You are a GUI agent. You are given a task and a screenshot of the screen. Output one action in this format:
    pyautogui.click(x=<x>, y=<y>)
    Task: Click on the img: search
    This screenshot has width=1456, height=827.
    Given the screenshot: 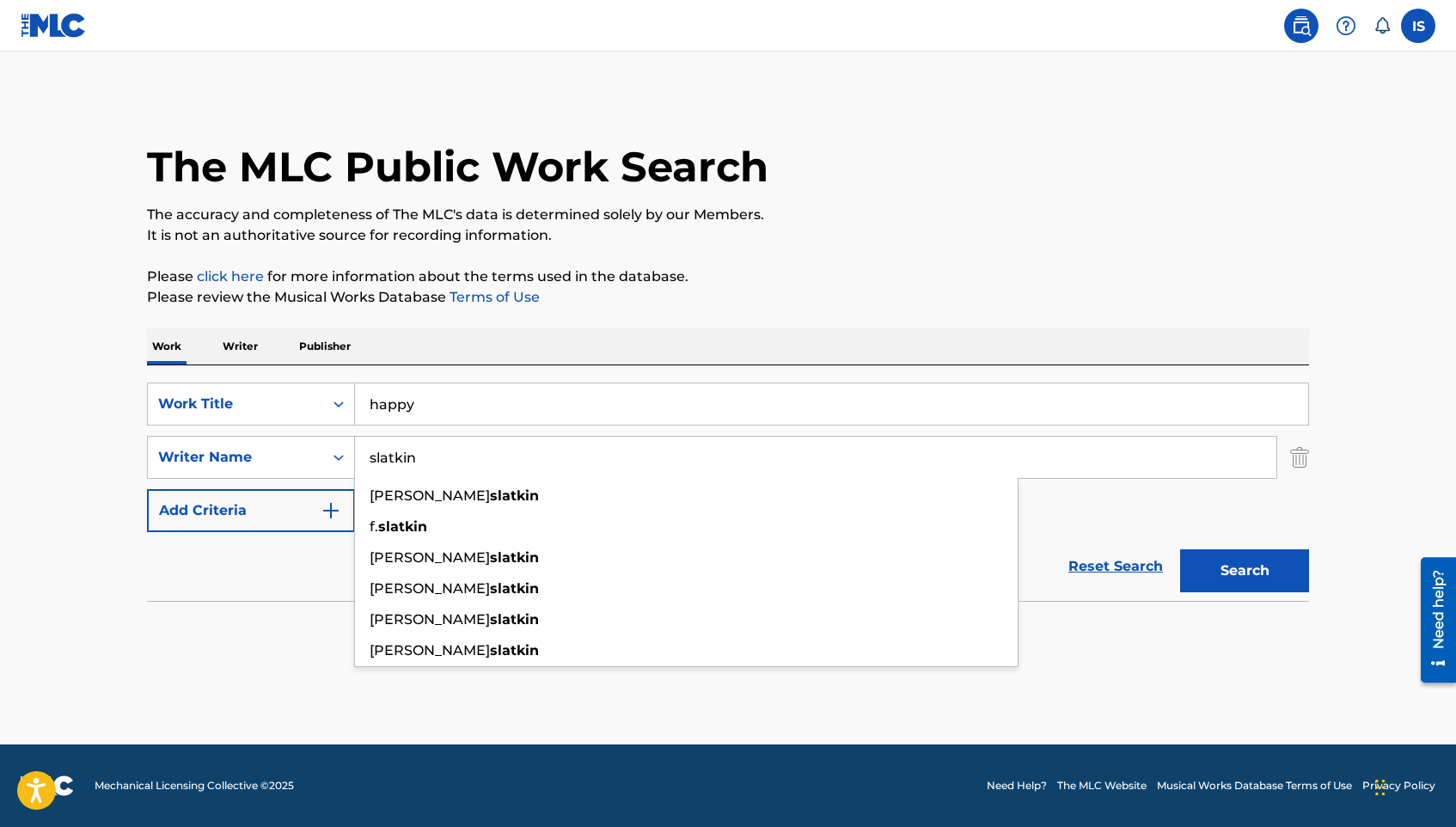 What is the action you would take?
    pyautogui.click(x=1301, y=26)
    